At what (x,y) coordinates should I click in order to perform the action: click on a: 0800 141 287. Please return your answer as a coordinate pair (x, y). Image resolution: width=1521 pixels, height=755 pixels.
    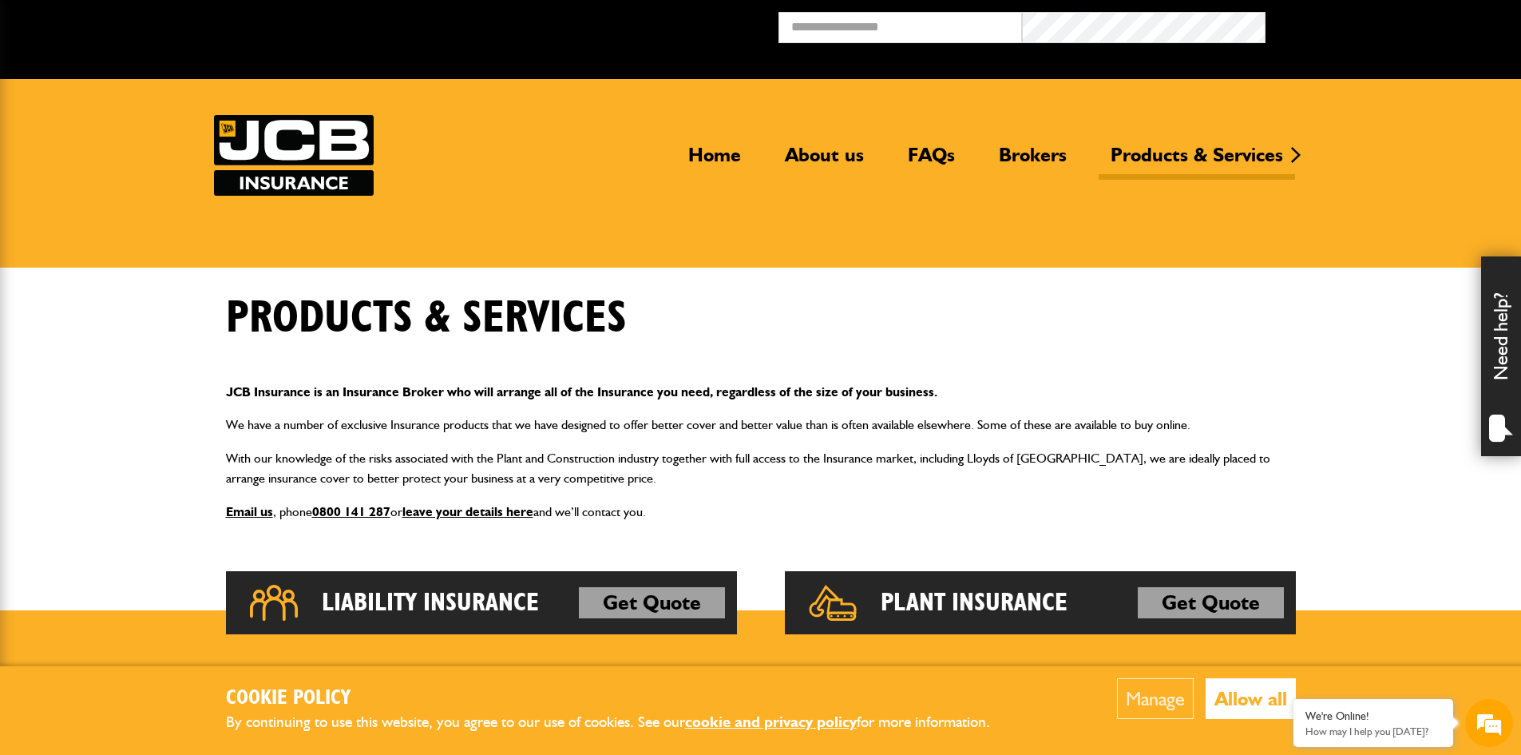
    Looking at the image, I should click on (351, 511).